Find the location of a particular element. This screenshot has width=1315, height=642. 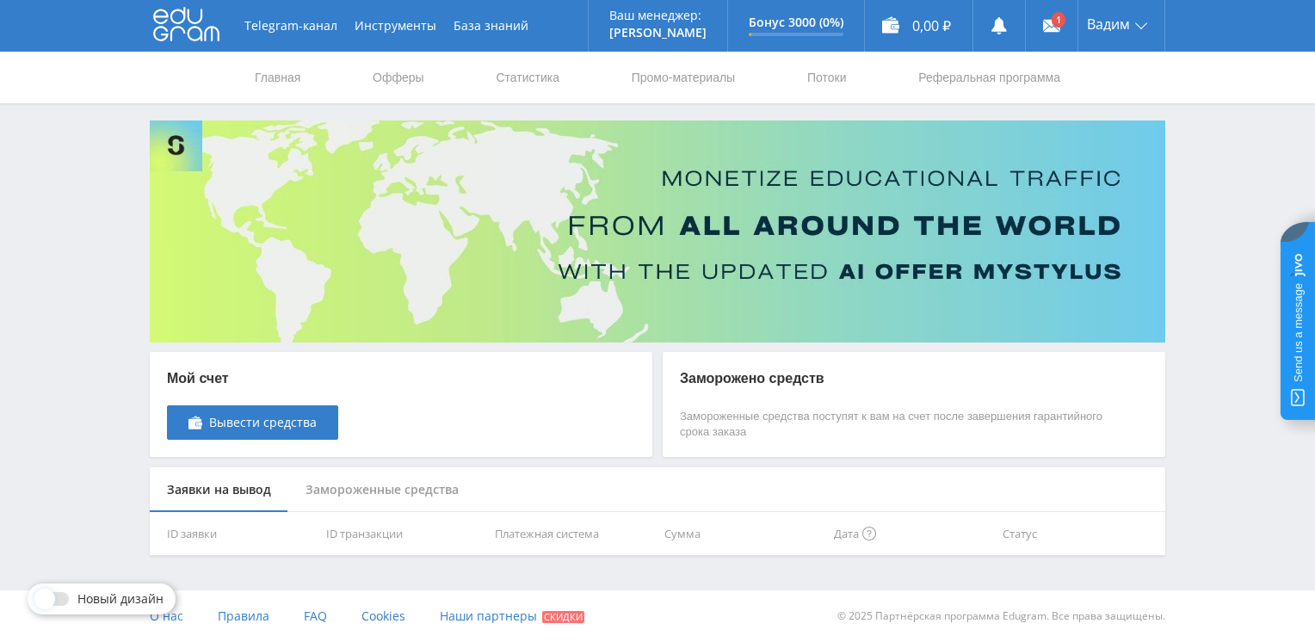

span: Вадим is located at coordinates (1108, 24).